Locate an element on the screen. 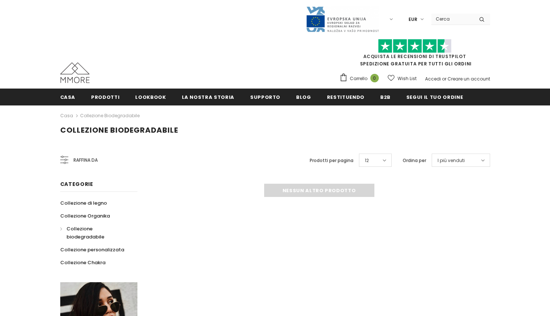 This screenshot has width=550, height=316. span: 12 is located at coordinates (367, 161).